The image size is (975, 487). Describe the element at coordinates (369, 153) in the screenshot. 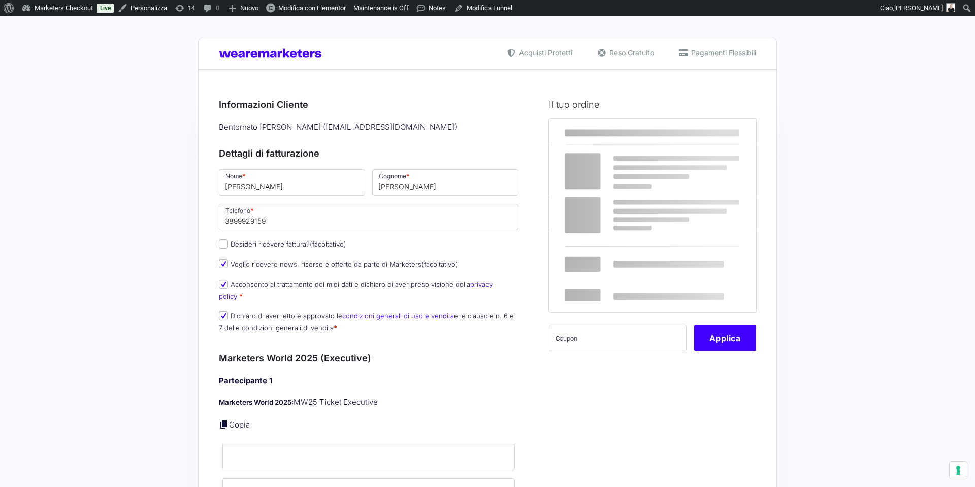

I see `h3: Dettagli di fatturazione` at that location.